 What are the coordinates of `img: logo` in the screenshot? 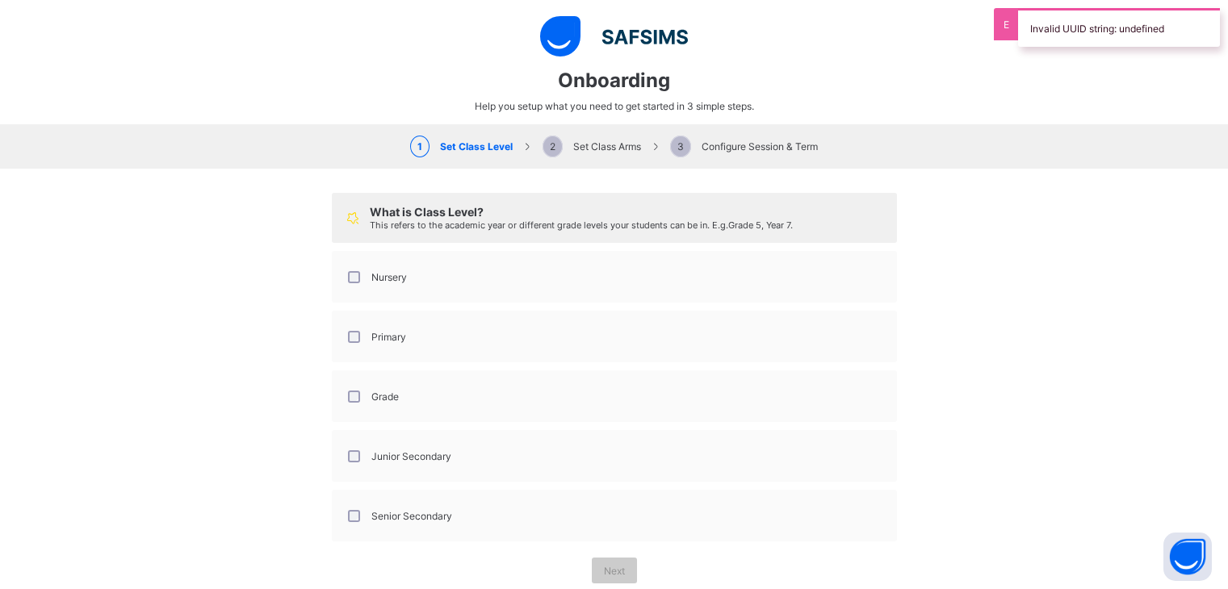 It's located at (614, 36).